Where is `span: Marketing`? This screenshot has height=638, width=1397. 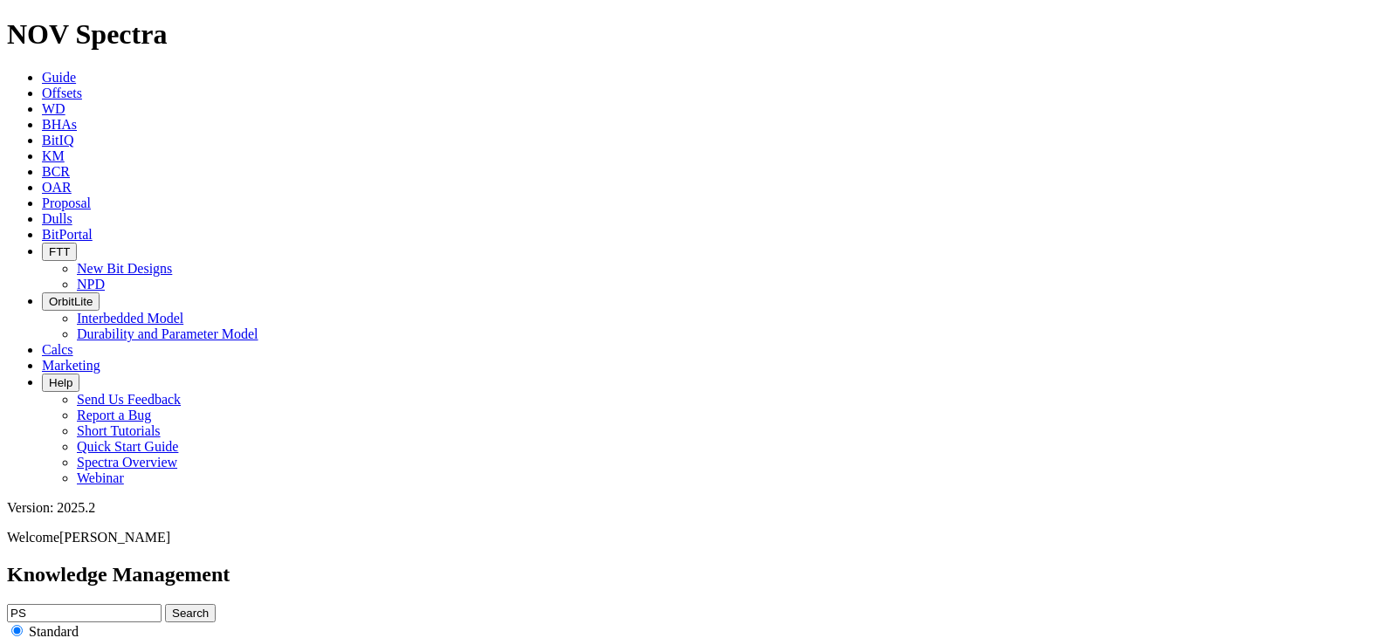
span: Marketing is located at coordinates (71, 365).